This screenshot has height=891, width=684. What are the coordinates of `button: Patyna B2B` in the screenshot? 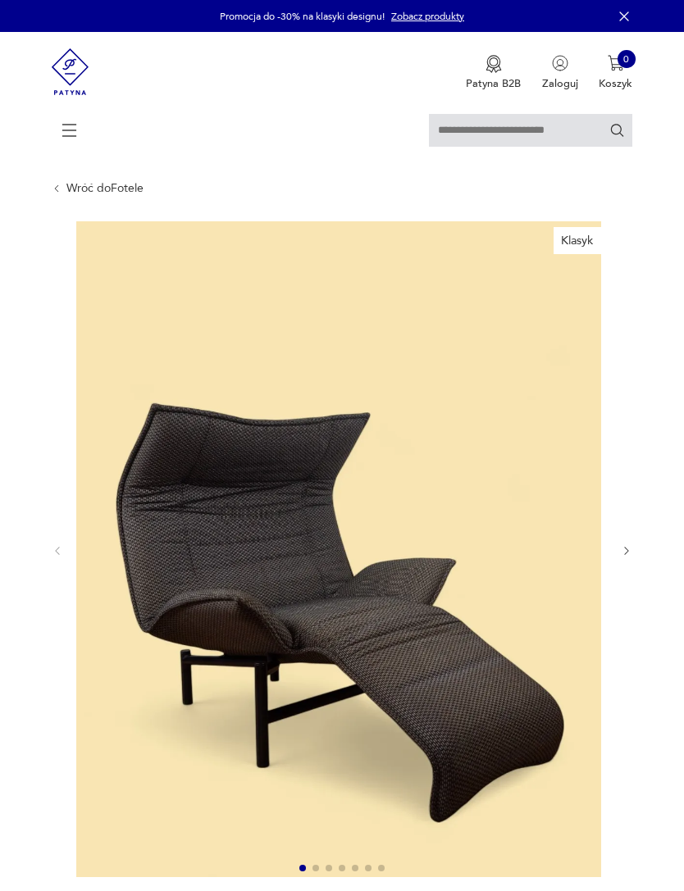 It's located at (493, 73).